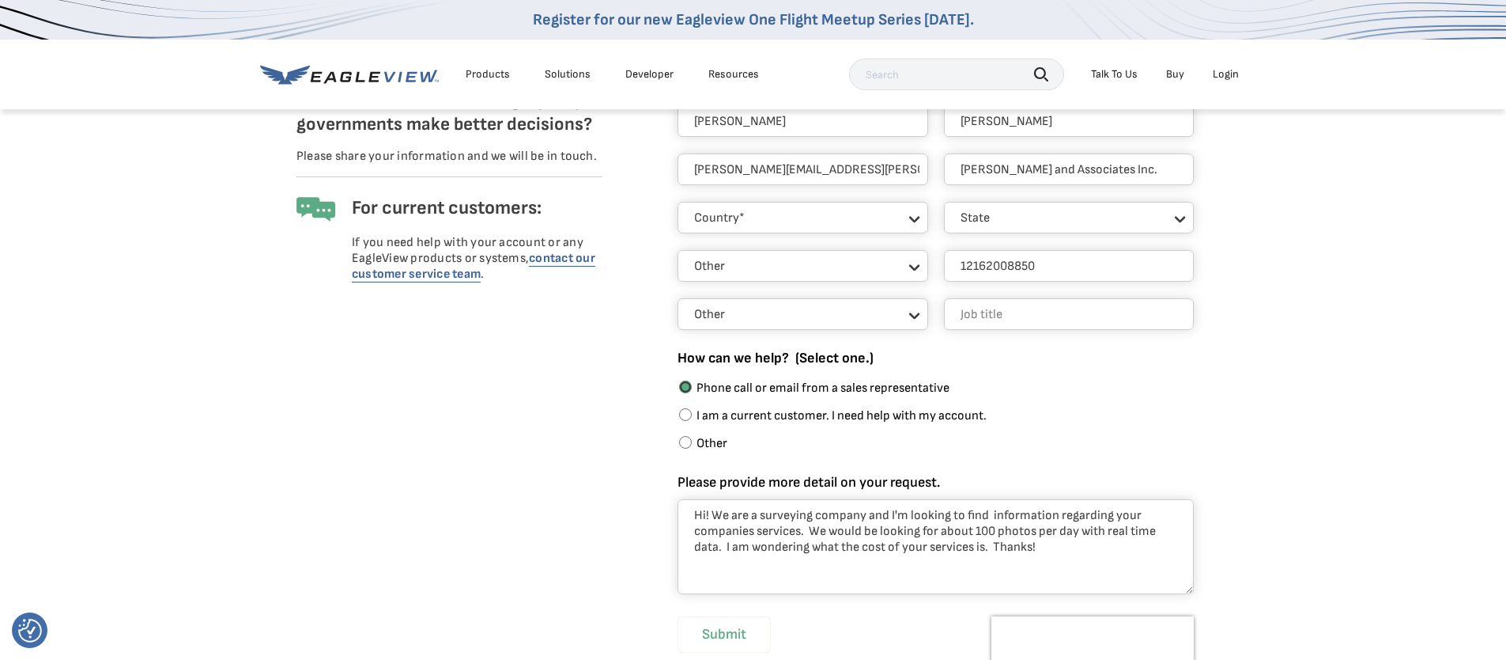 The image size is (1506, 660). I want to click on input: Email*, so click(803, 169).